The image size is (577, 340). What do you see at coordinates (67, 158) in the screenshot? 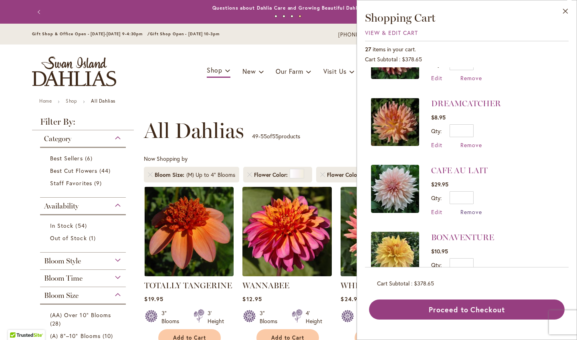
I see `span: Best Sellers` at bounding box center [67, 158].